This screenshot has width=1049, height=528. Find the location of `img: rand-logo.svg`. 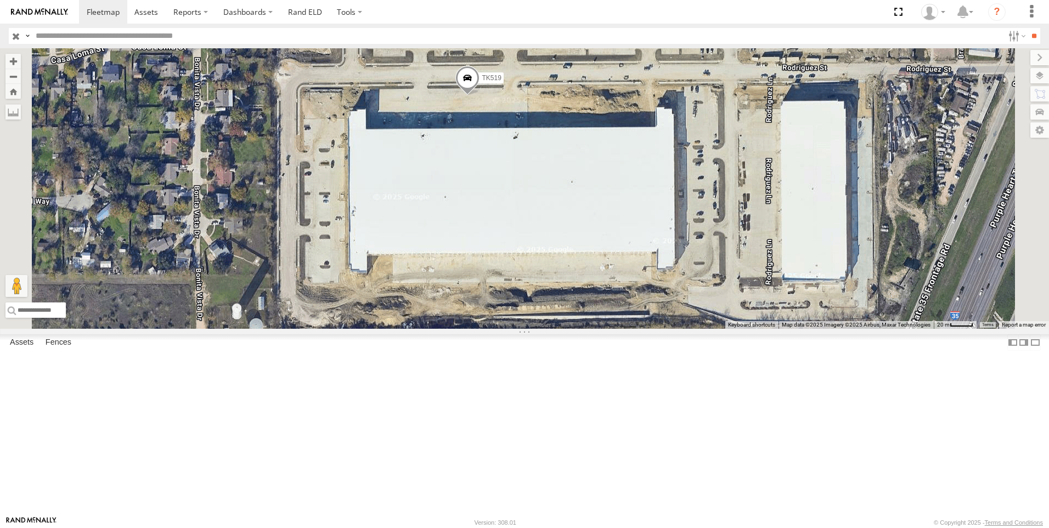

img: rand-logo.svg is located at coordinates (40, 12).